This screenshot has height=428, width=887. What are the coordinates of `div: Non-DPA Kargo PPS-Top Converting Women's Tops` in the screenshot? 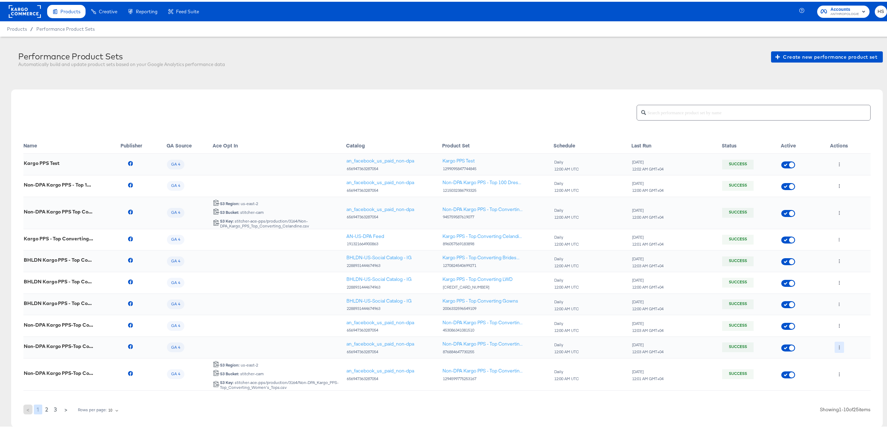 It's located at (59, 371).